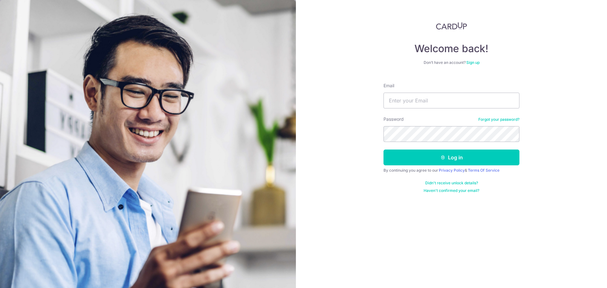 The image size is (607, 288). I want to click on a: Forgot your password?, so click(499, 120).